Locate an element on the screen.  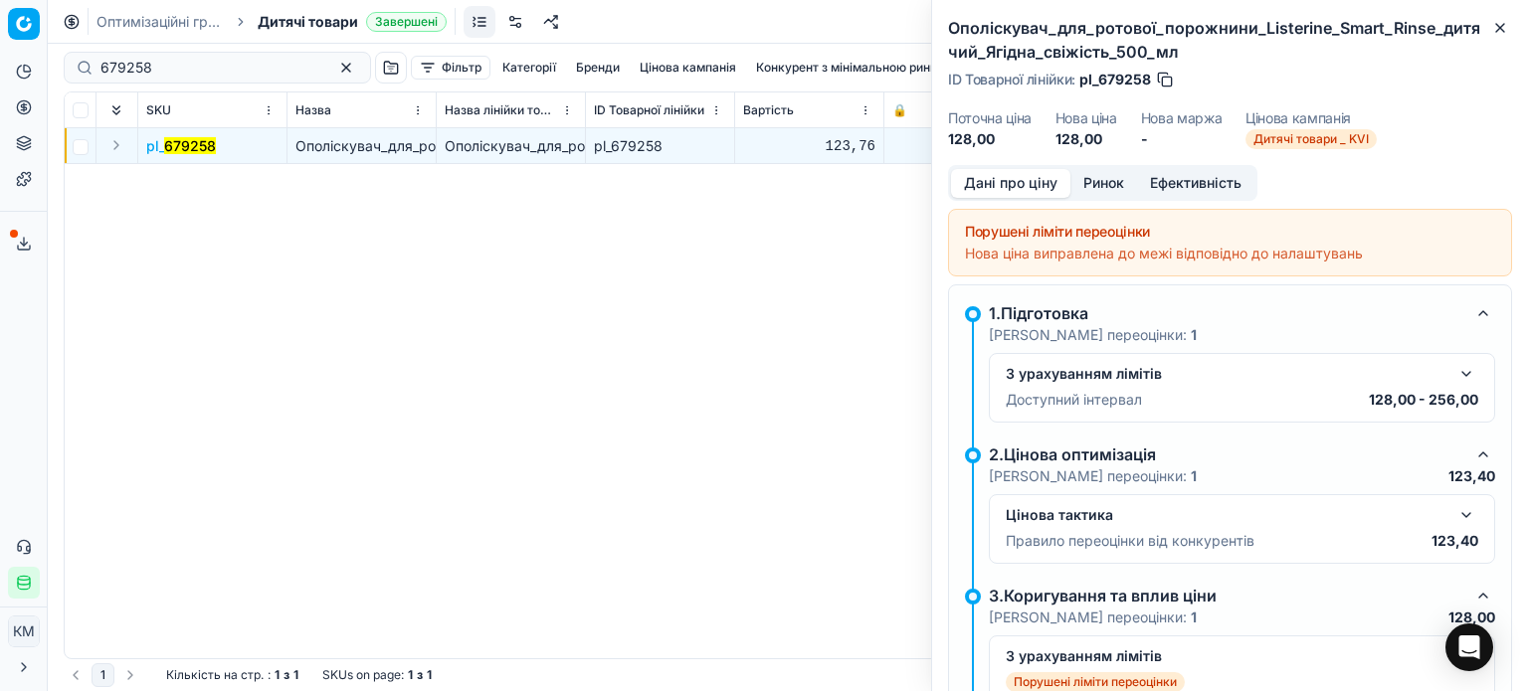
button: 1 is located at coordinates (102, 675).